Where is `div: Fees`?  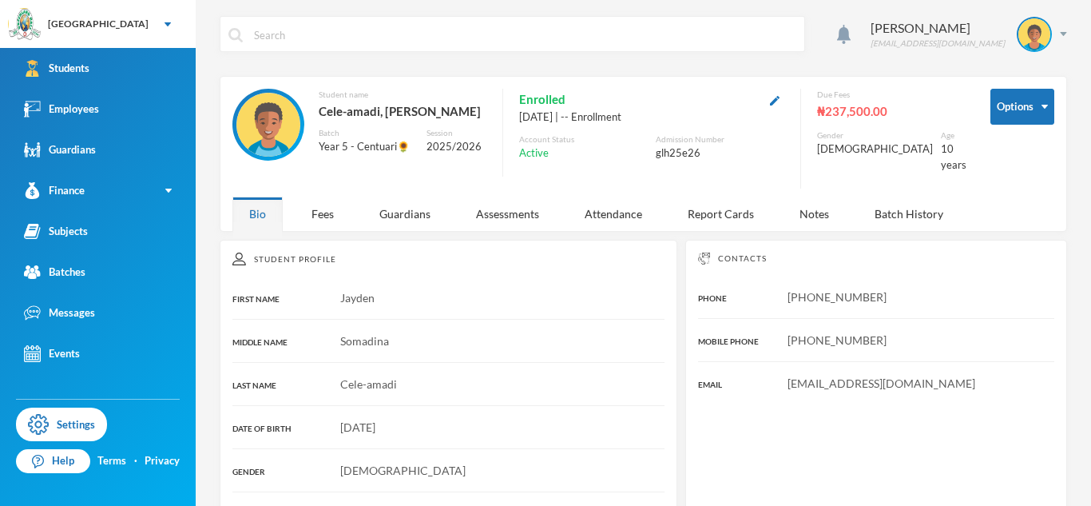 div: Fees is located at coordinates (323, 213).